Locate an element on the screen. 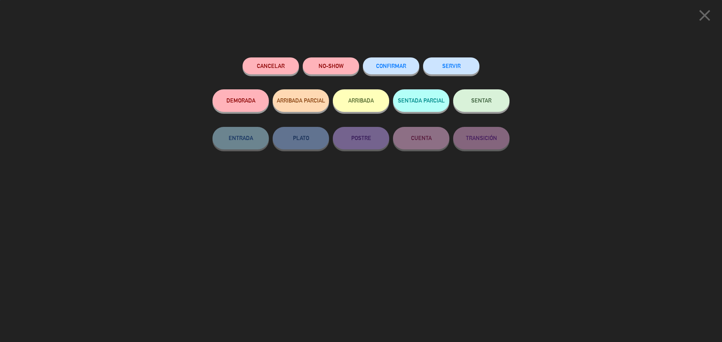  button: TRANSICIÓN is located at coordinates (481, 138).